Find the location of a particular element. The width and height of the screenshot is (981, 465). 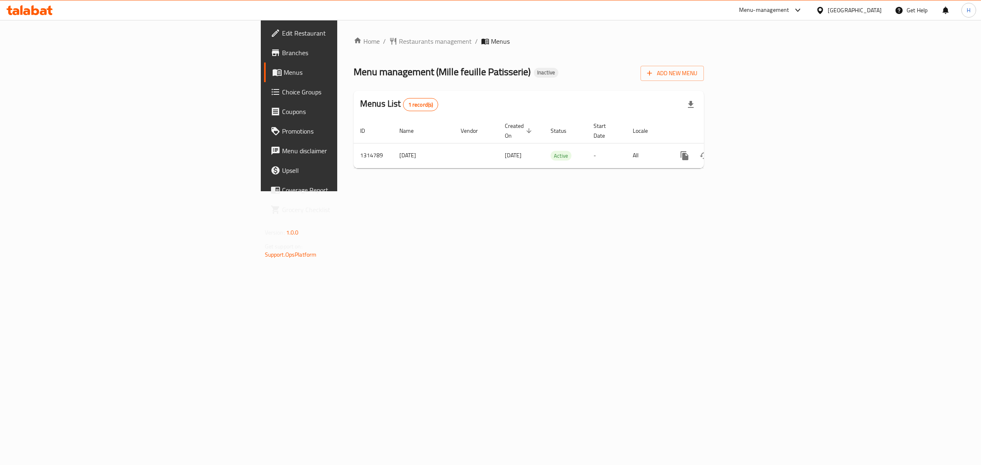

a: Menus is located at coordinates (344, 72).